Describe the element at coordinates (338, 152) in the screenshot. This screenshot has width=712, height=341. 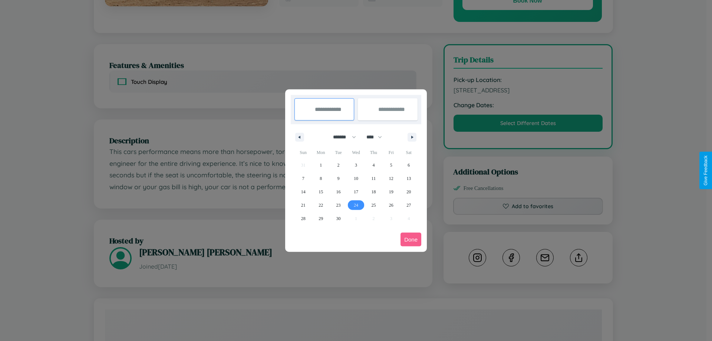
I see `span: Tue` at that location.